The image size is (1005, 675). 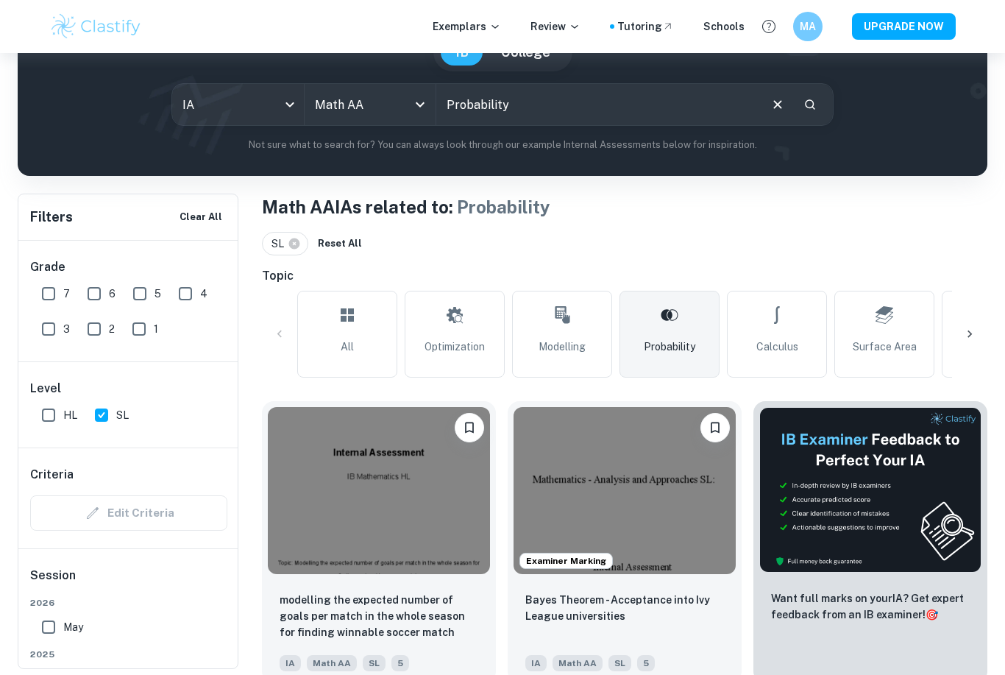 I want to click on img: Clastify logo, so click(x=96, y=26).